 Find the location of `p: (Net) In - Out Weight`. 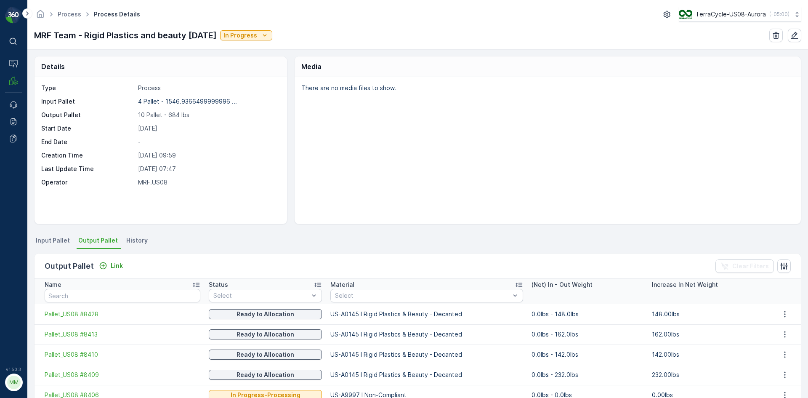

p: (Net) In - Out Weight is located at coordinates (562, 285).